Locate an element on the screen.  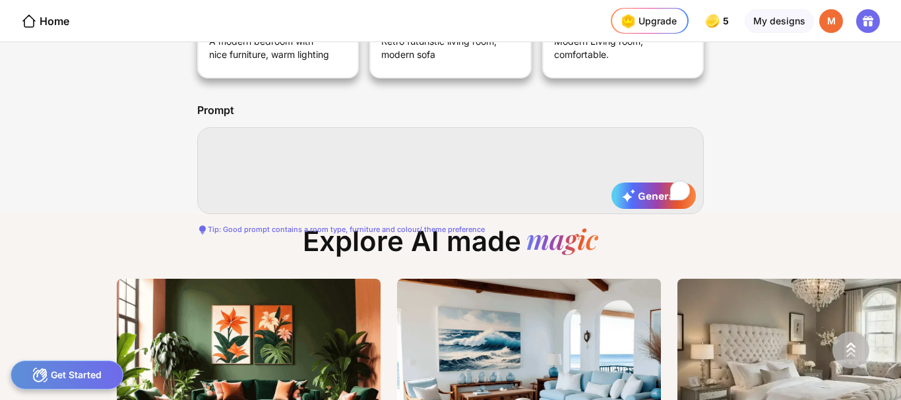
div: M is located at coordinates (831, 21).